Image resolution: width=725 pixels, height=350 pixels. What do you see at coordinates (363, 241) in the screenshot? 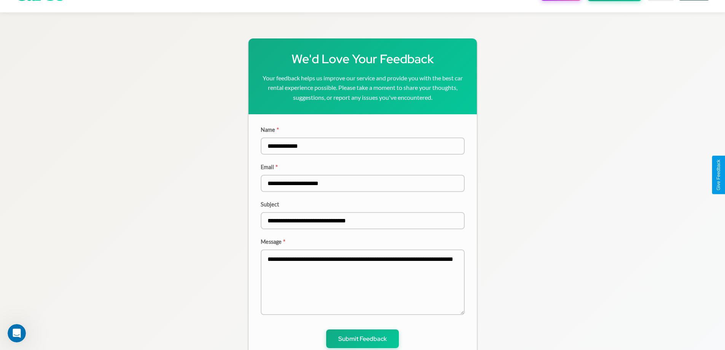
I see `label: Message` at bounding box center [363, 241].